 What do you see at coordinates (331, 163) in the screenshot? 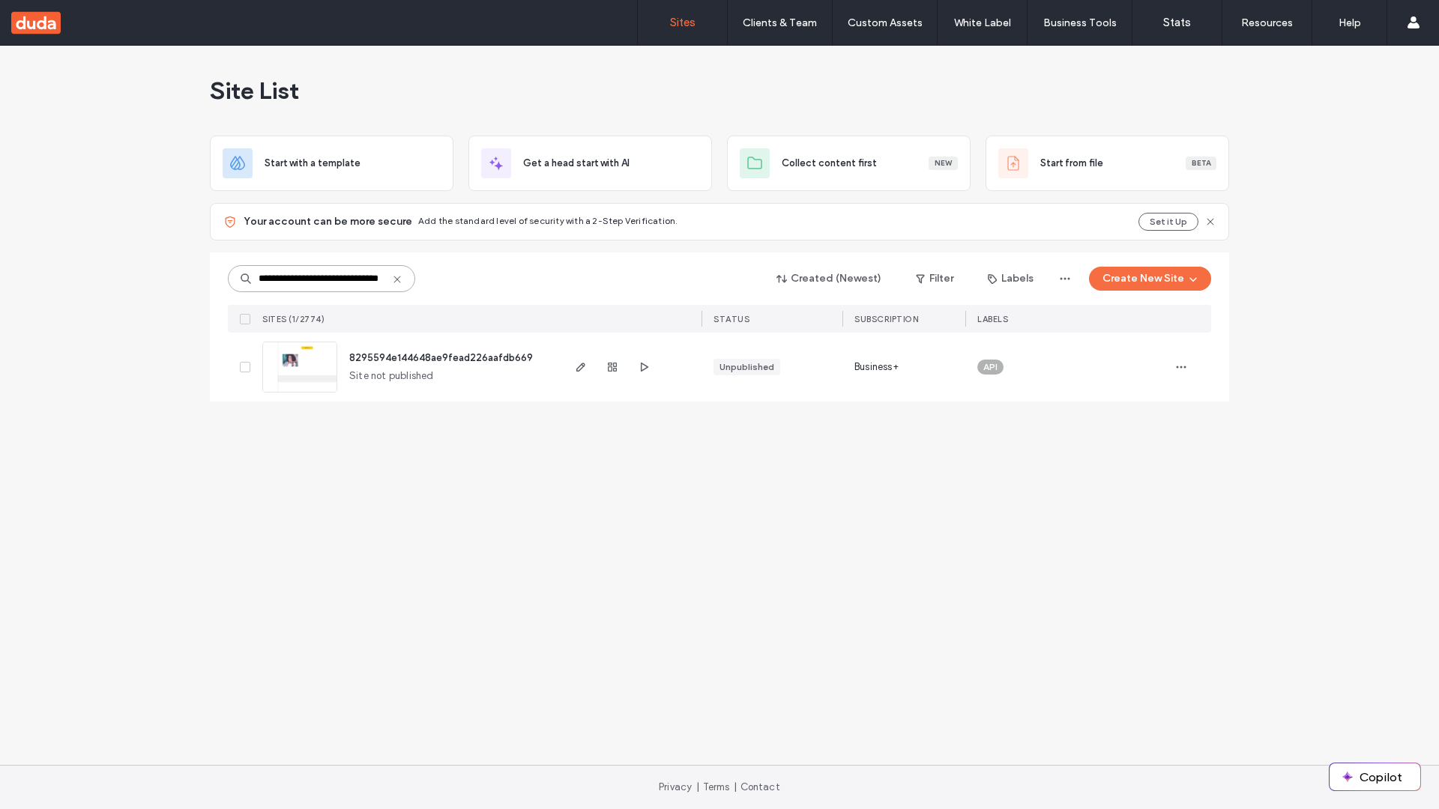
I see `div: Start with a template` at bounding box center [331, 163].